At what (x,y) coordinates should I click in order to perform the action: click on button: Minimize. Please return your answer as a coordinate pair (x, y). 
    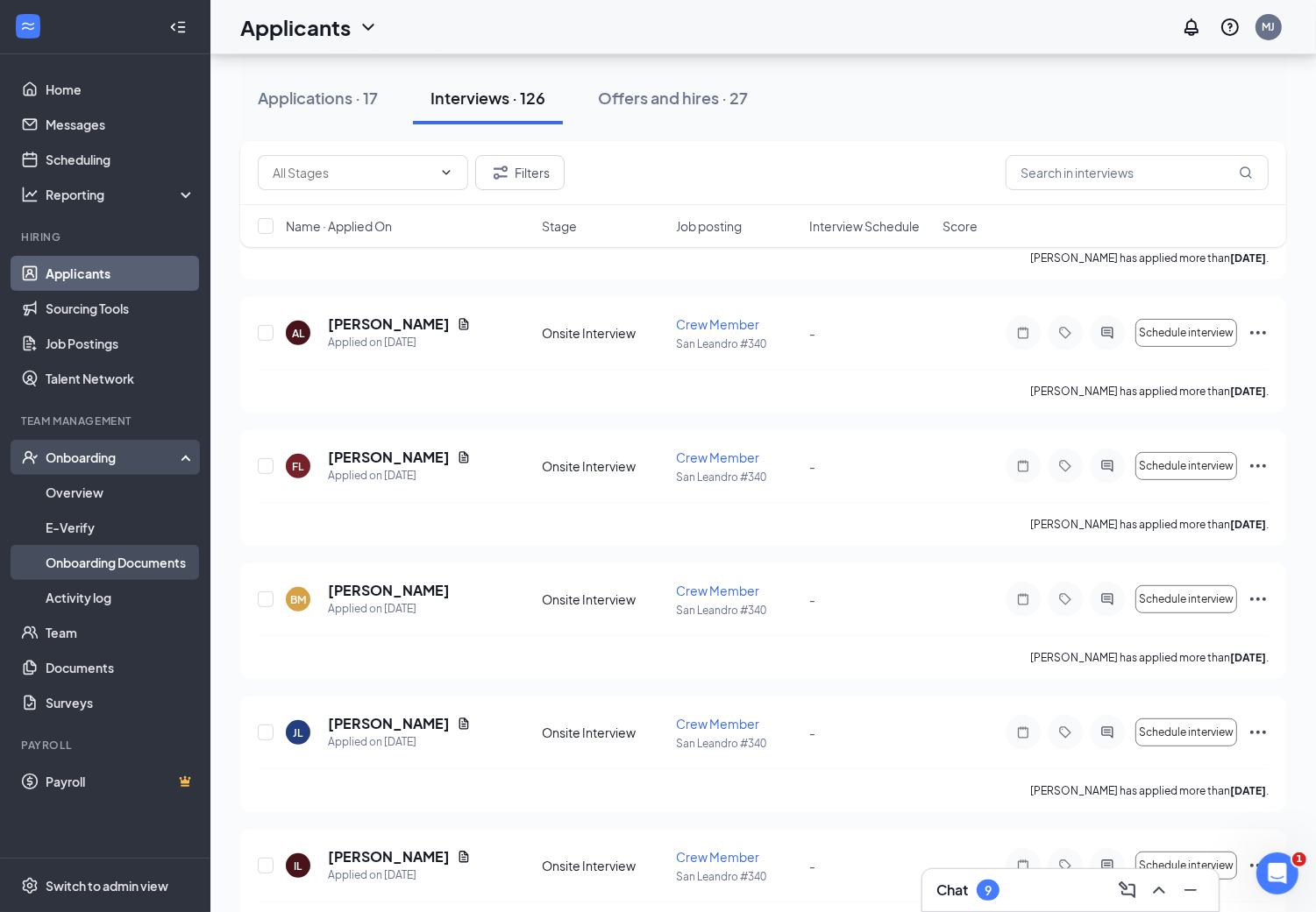
    Looking at the image, I should click on (1190, 891).